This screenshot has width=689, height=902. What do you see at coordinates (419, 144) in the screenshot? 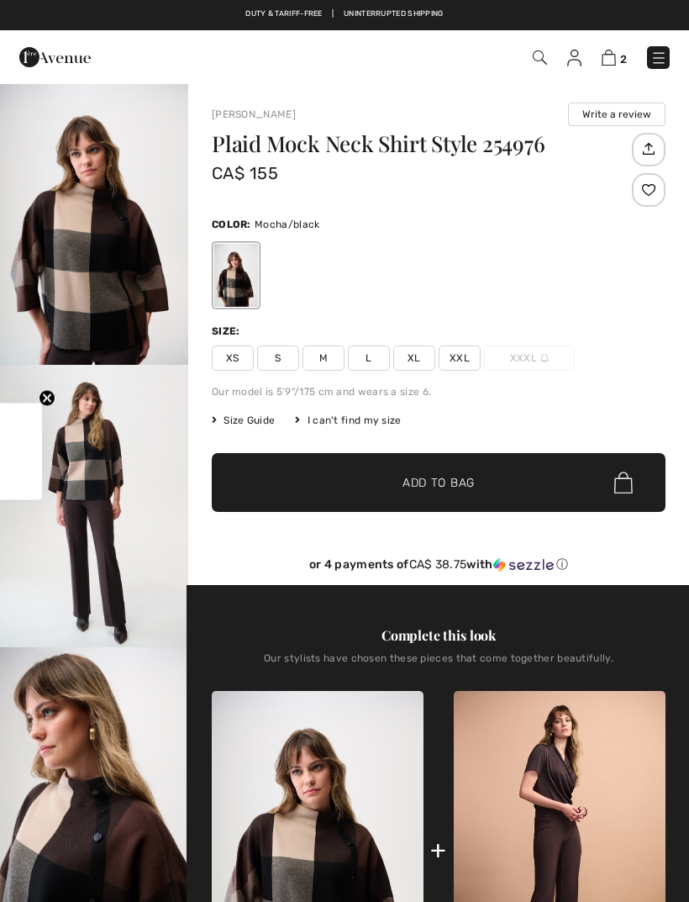
I see `h1: Plaid Mock Neck Shirt Style 254976` at bounding box center [419, 144].